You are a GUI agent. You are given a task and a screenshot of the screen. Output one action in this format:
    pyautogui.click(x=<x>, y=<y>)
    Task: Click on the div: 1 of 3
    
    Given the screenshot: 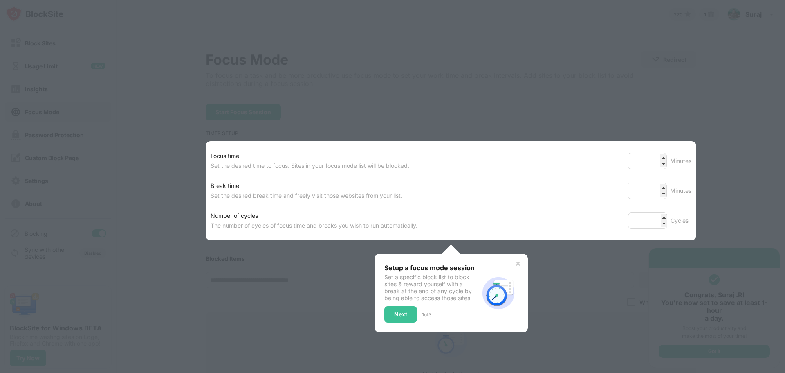 What is the action you would take?
    pyautogui.click(x=427, y=314)
    